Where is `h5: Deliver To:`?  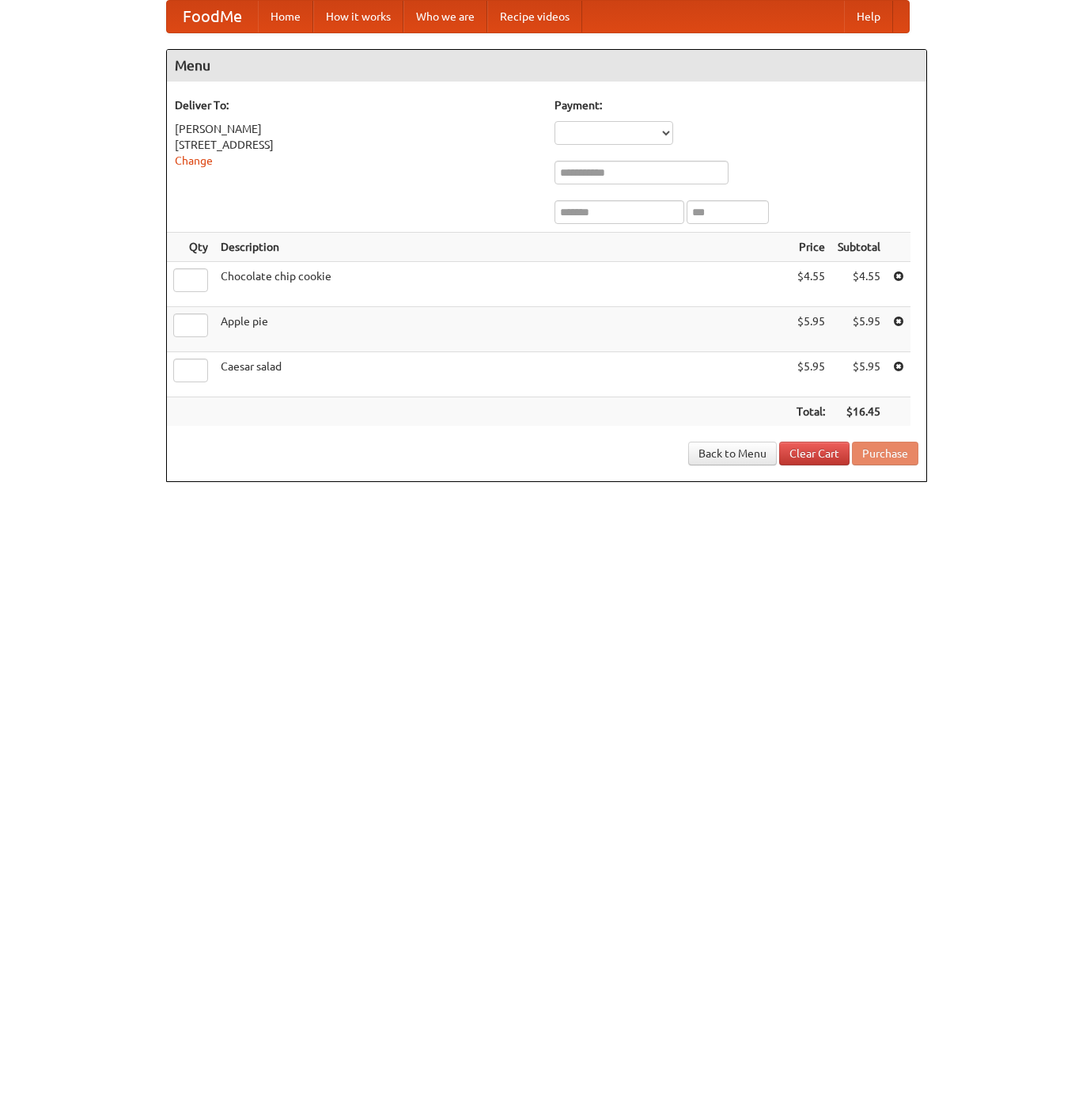 h5: Deliver To: is located at coordinates (357, 105).